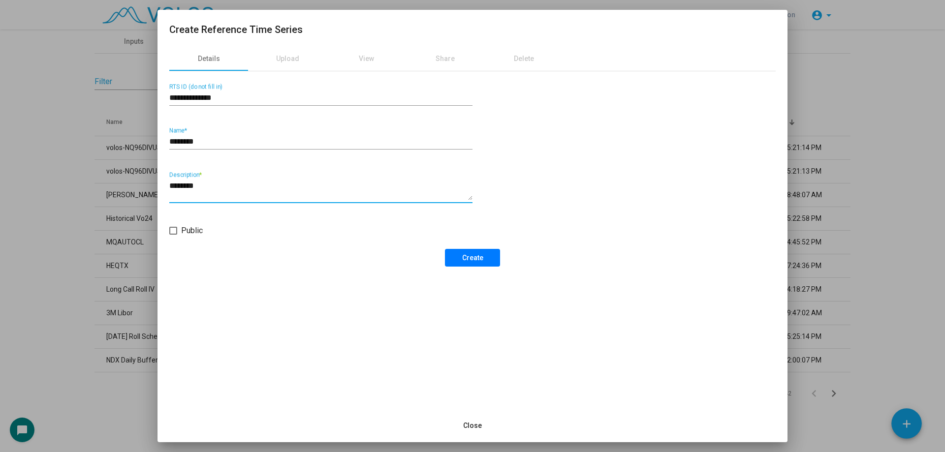  What do you see at coordinates (472, 30) in the screenshot?
I see `h2: Create Reference Time Series` at bounding box center [472, 30].